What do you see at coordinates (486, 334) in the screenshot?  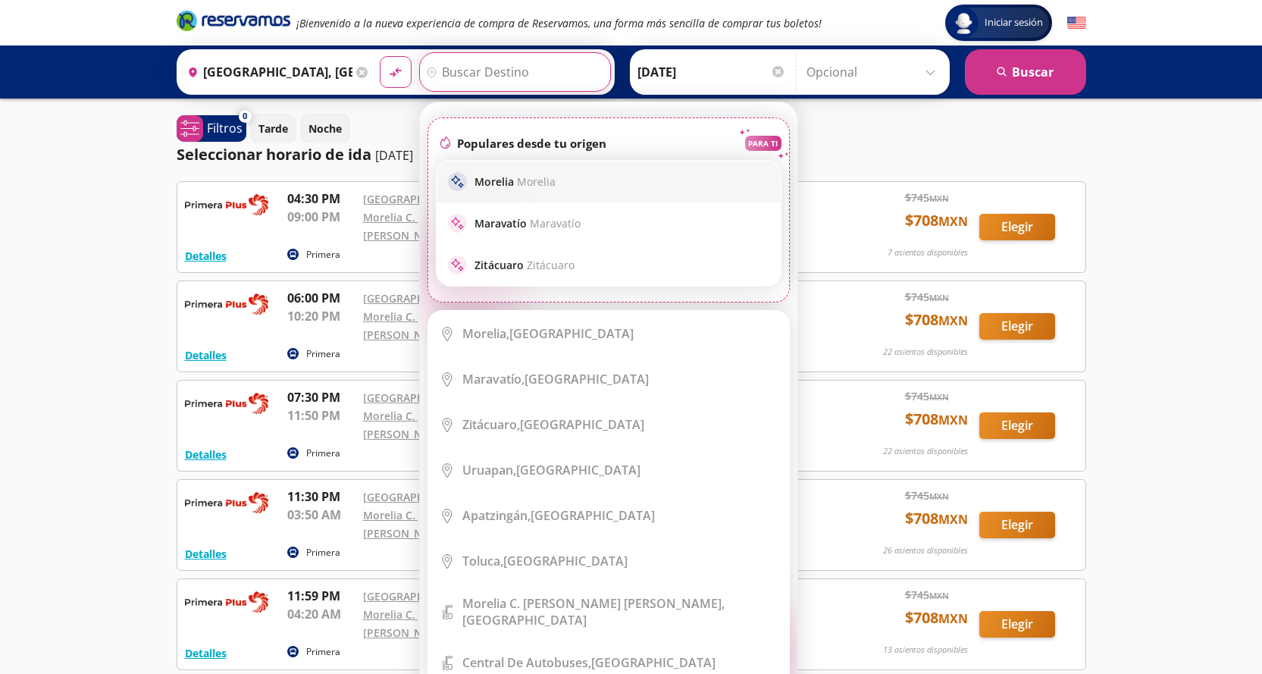 I see `b: Morelia,` at bounding box center [486, 334].